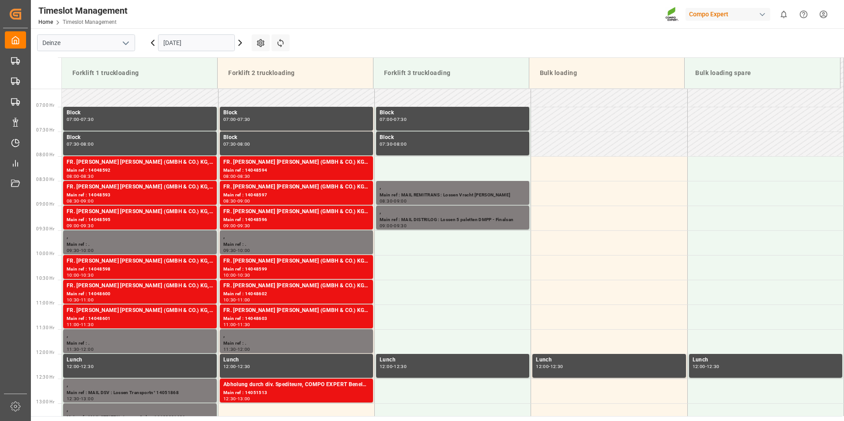 This screenshot has width=844, height=421. What do you see at coordinates (45, 105) in the screenshot?
I see `span: 07:00 Hr` at bounding box center [45, 105].